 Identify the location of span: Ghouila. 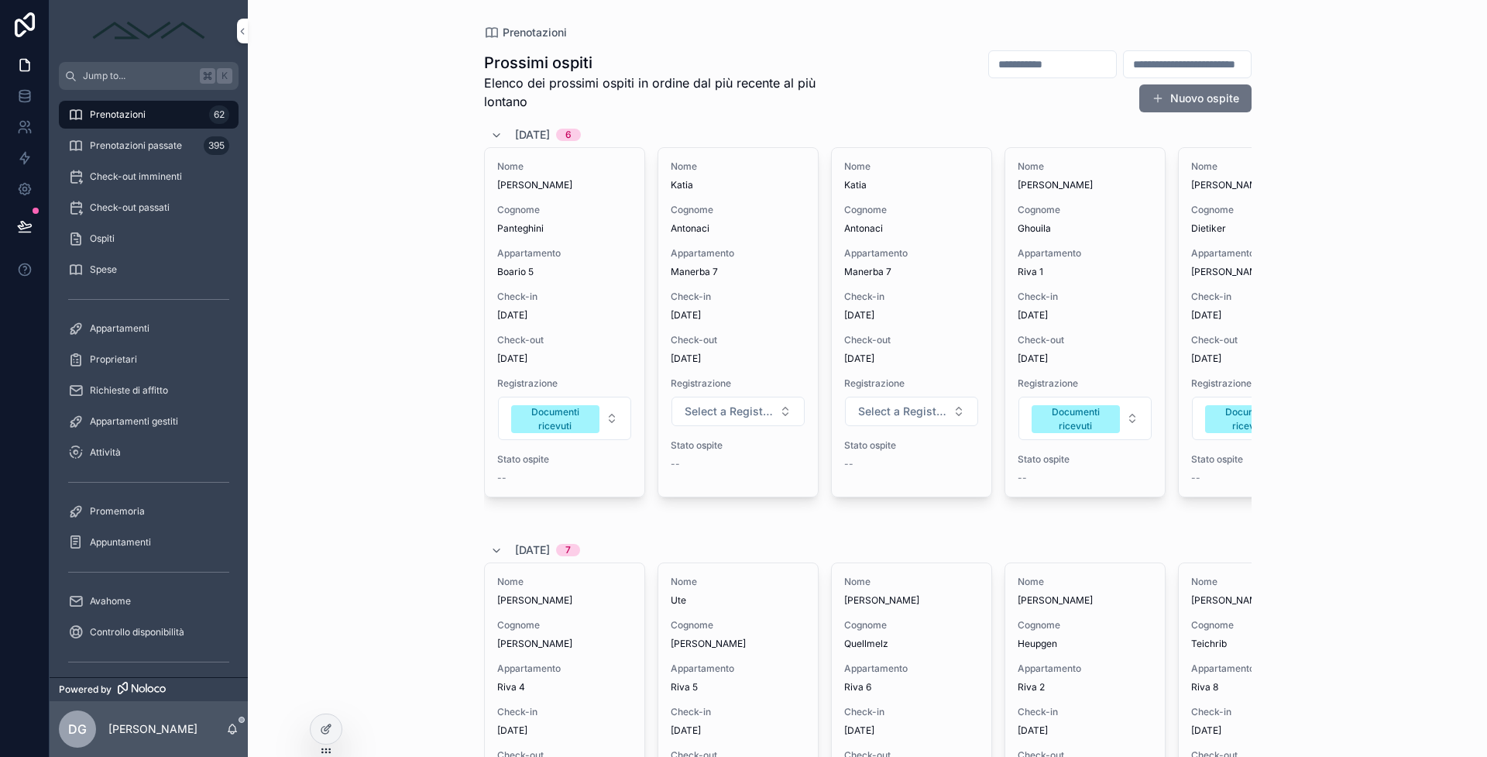
(1085, 229).